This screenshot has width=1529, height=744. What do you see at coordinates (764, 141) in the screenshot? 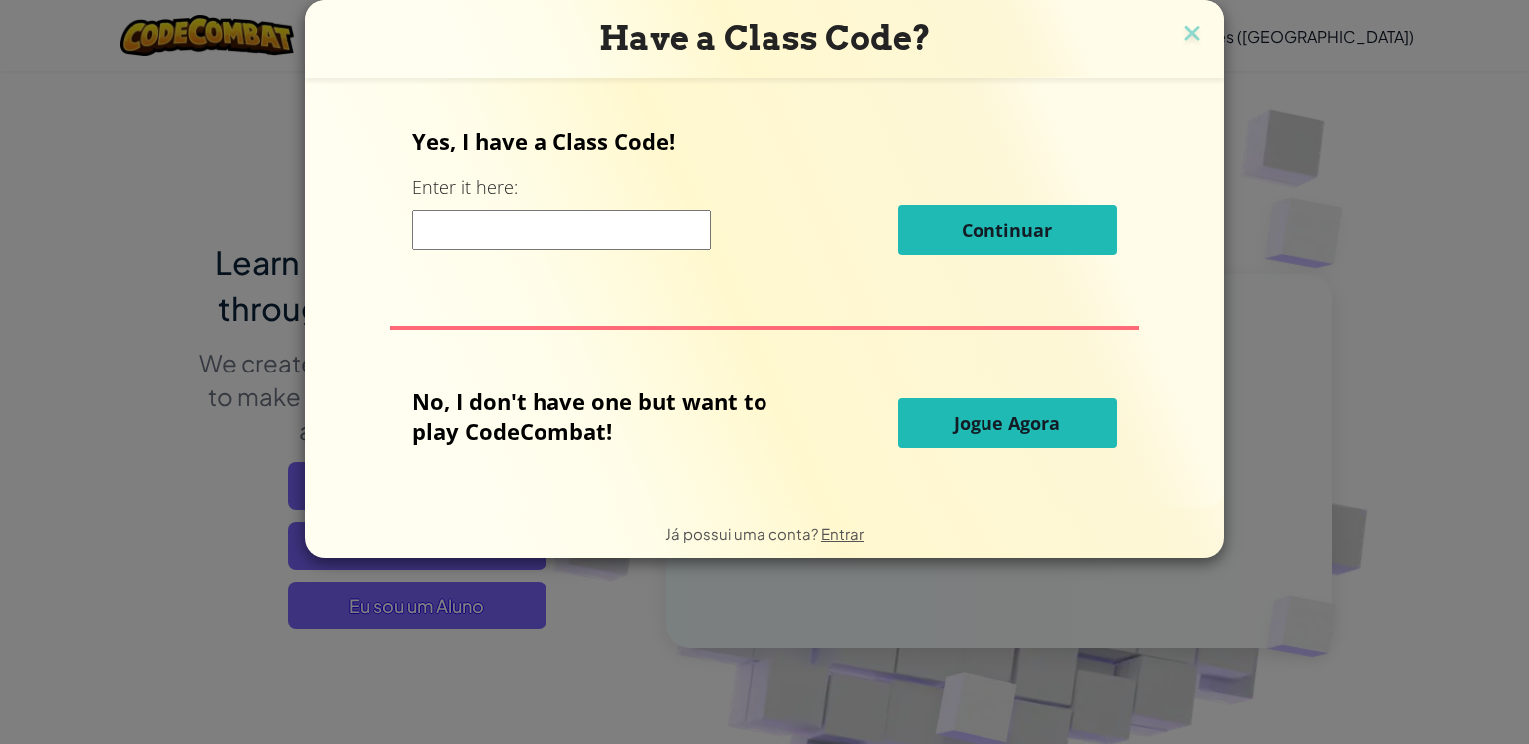
I see `p: Yes, I have a Class Code!` at bounding box center [764, 141].